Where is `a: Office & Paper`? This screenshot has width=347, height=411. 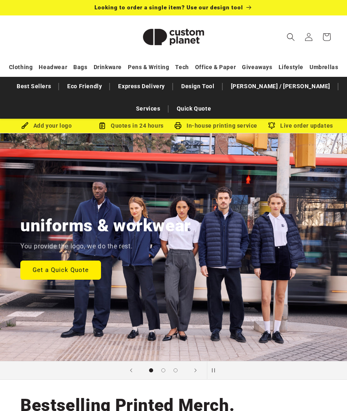
a: Office & Paper is located at coordinates (215, 67).